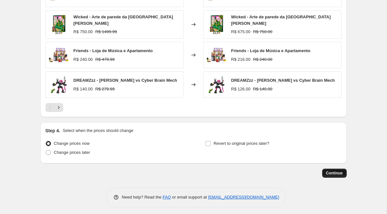  What do you see at coordinates (241, 143) in the screenshot?
I see `span: Revert to original prices later?` at bounding box center [241, 143].